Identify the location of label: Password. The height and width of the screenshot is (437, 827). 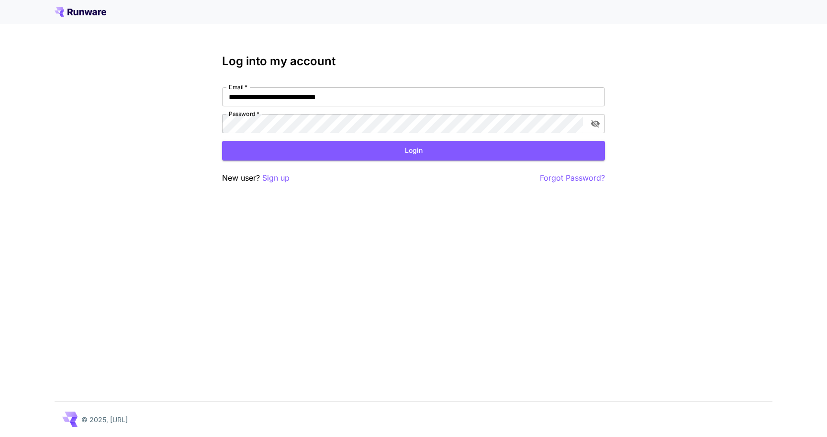
(244, 113).